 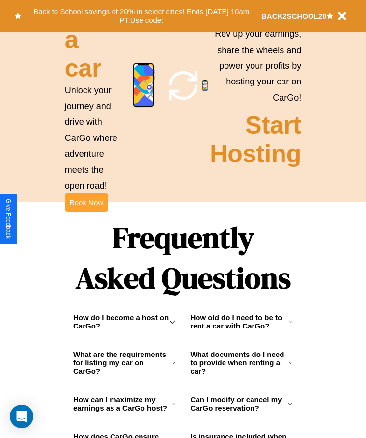 I want to click on button: Book Now, so click(x=86, y=202).